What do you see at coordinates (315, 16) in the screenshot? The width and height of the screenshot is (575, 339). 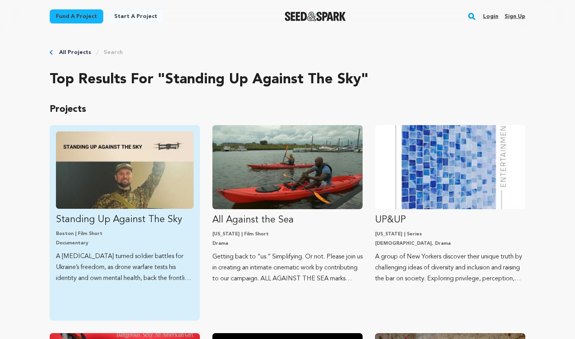 I see `a: Seed&Spark Homepage` at bounding box center [315, 16].